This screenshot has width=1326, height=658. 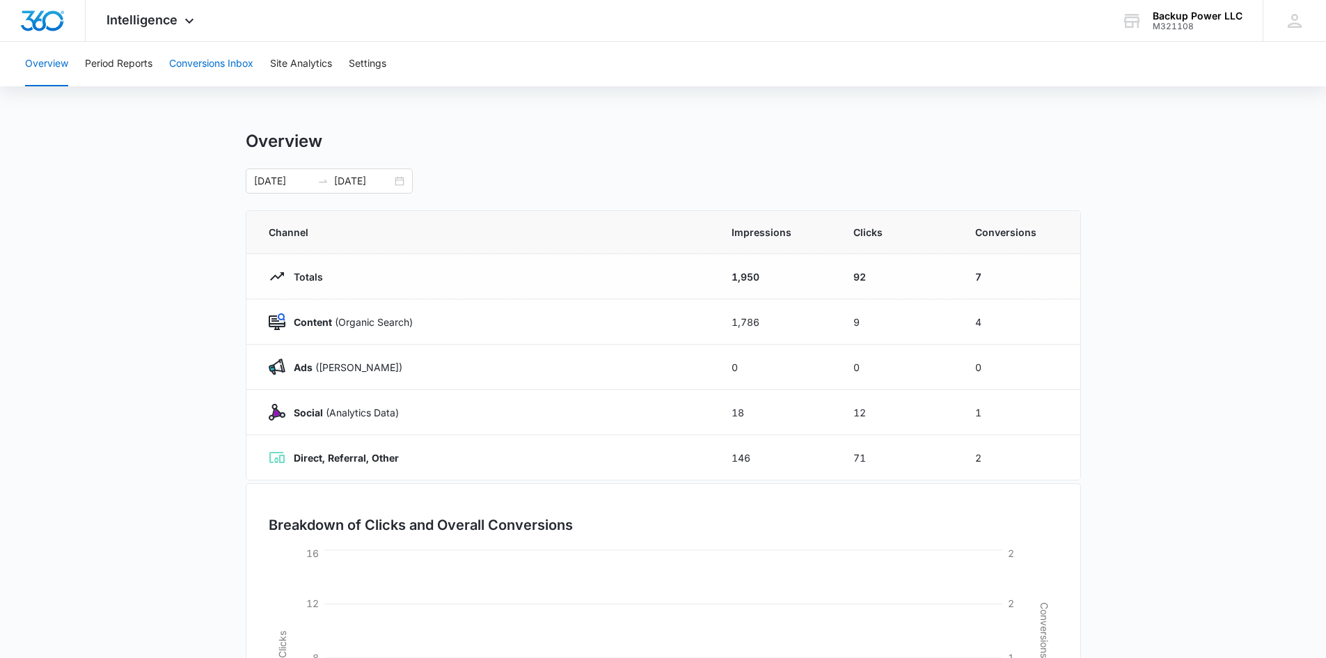 I want to click on span: Clicks, so click(x=898, y=232).